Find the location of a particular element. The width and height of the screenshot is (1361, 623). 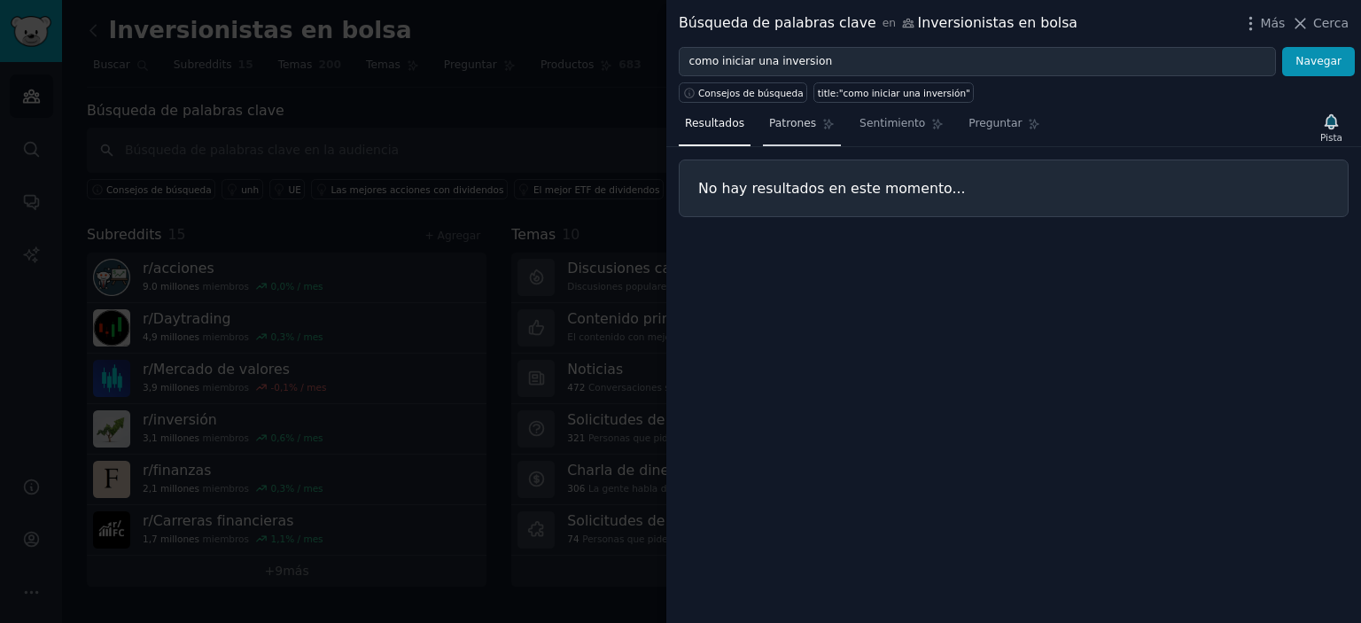

input: Pruebe una palabra clave relacionada con su negocio is located at coordinates (977, 62).